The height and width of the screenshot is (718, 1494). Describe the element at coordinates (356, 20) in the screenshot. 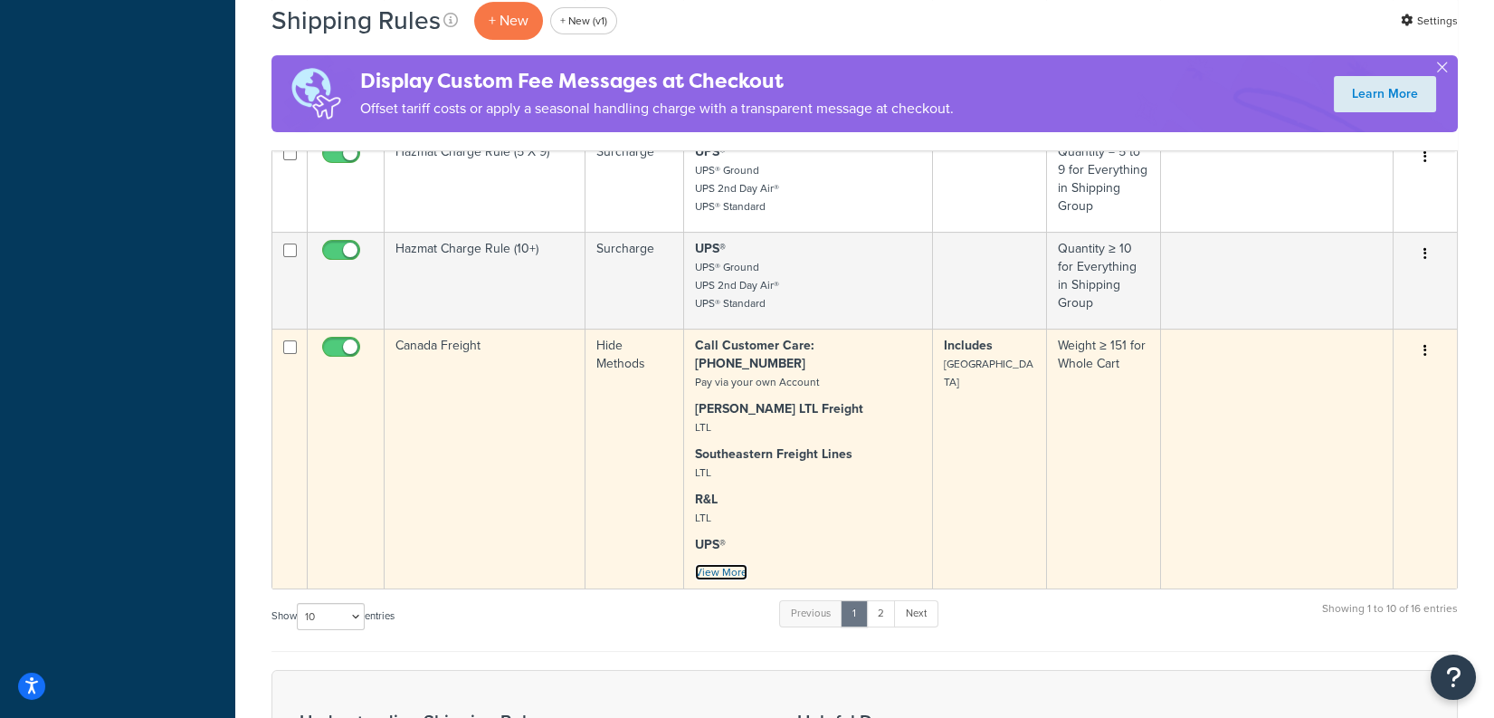

I see `h1: Shipping Rules` at that location.